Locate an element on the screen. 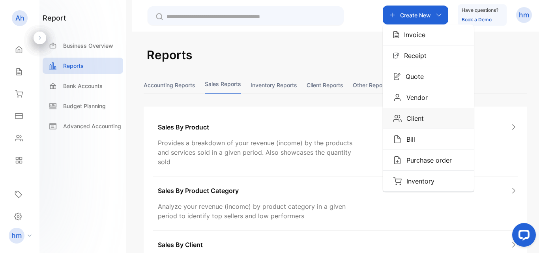  a: Reports is located at coordinates (83, 65).